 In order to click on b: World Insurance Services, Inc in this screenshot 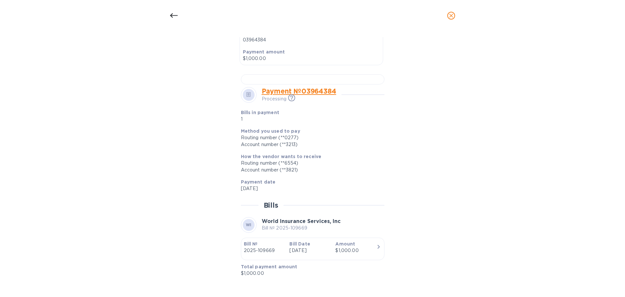, I will do `click(301, 221)`.